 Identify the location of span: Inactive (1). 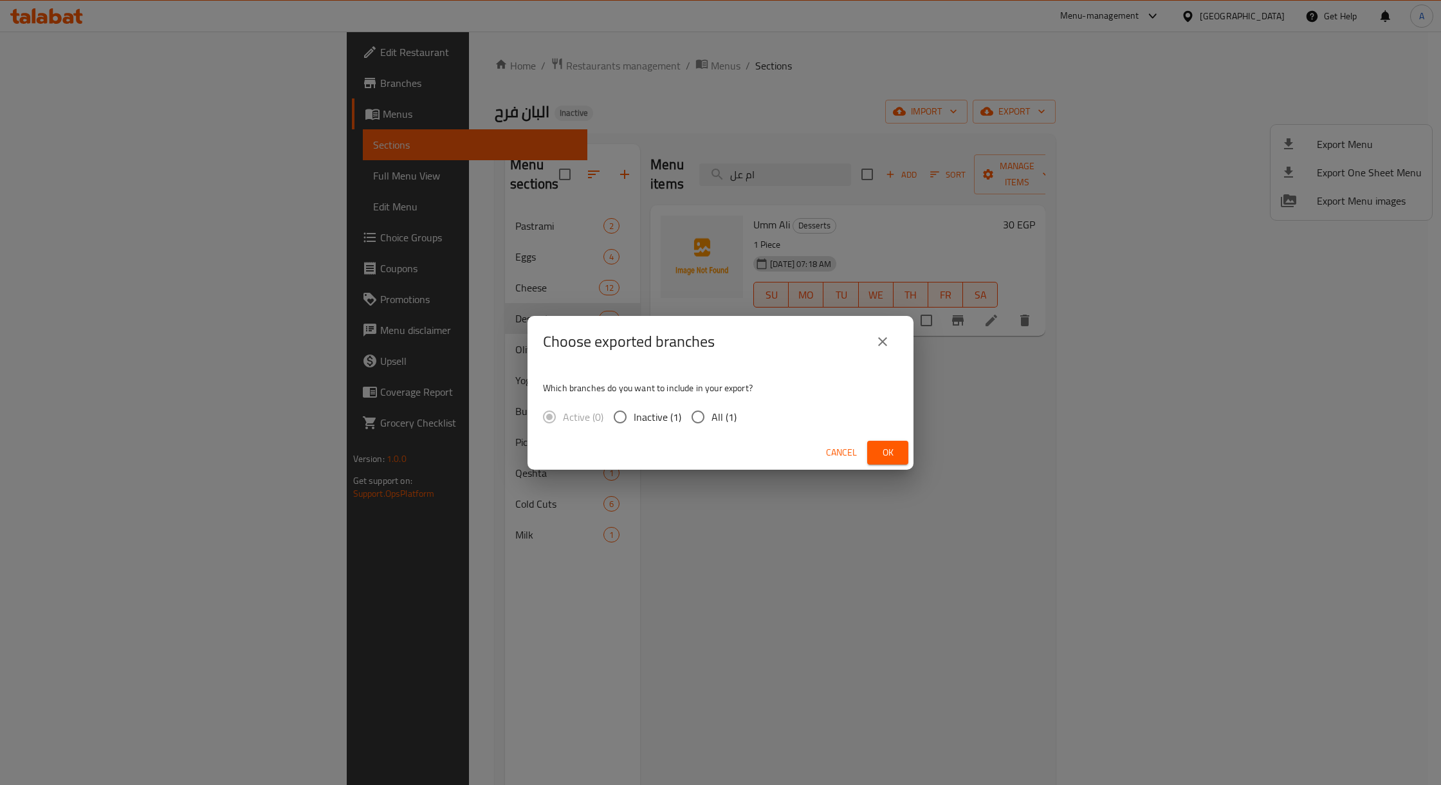
(657, 417).